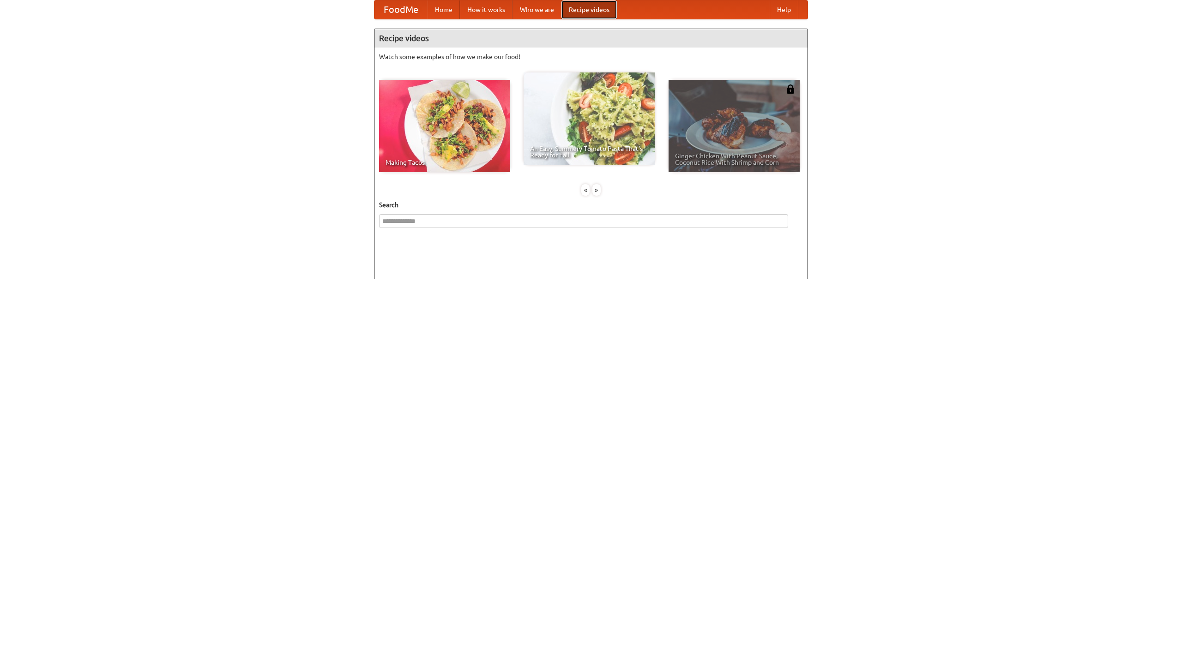 This screenshot has height=653, width=1182. I want to click on a: An Easy, Summery Tomato Pasta That's Ready for Fall, so click(589, 119).